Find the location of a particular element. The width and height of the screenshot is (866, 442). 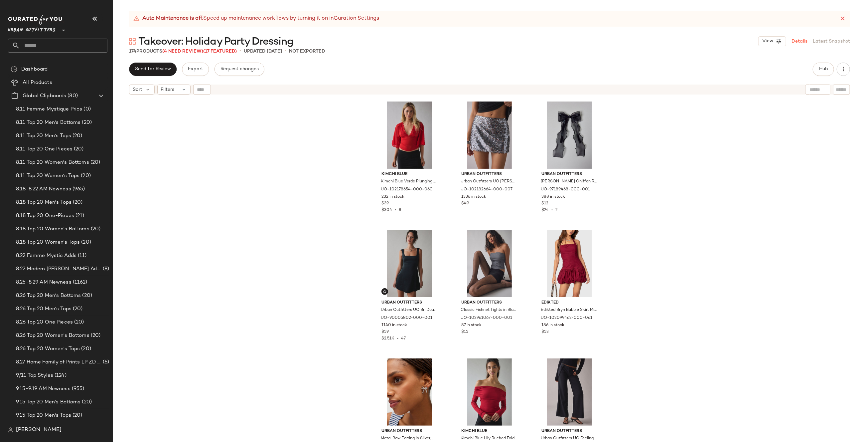

span: View is located at coordinates (768, 41).